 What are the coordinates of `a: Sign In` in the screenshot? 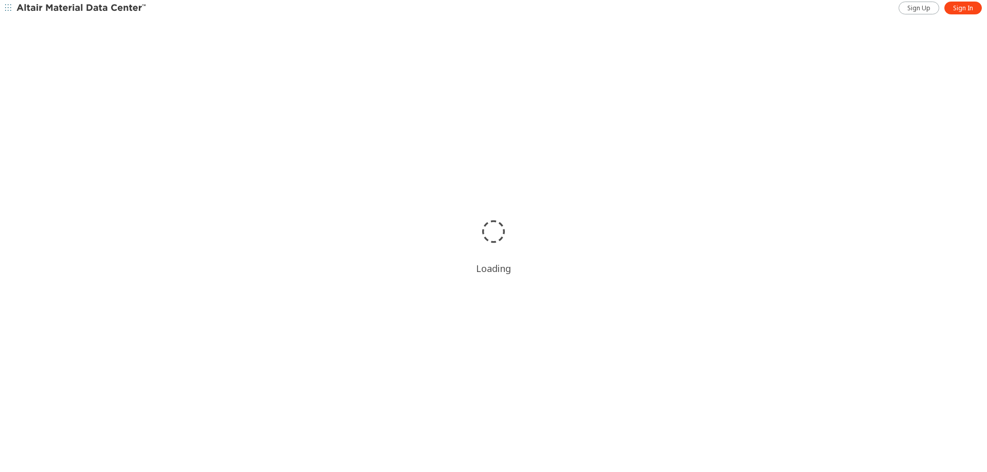 It's located at (963, 8).